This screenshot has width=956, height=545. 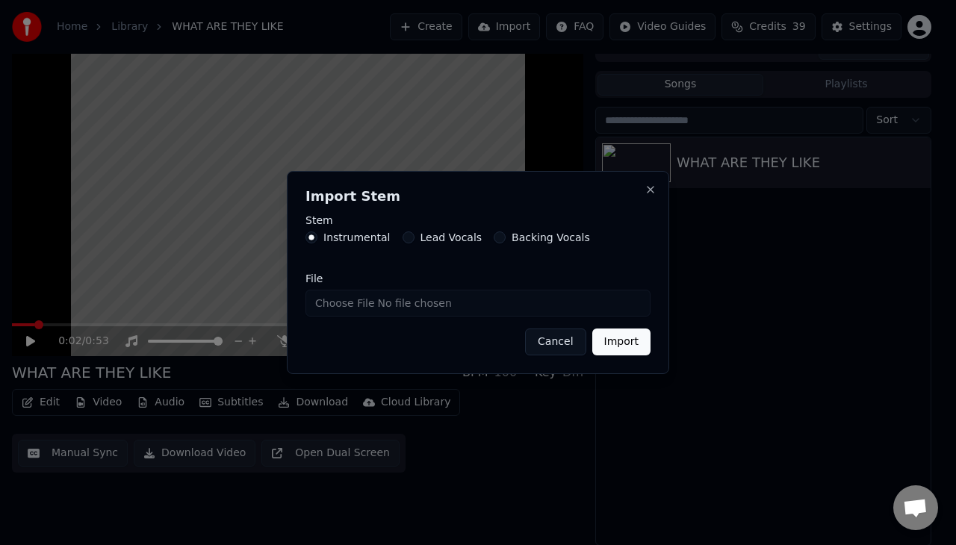 What do you see at coordinates (478, 220) in the screenshot?
I see `label: Stem` at bounding box center [478, 220].